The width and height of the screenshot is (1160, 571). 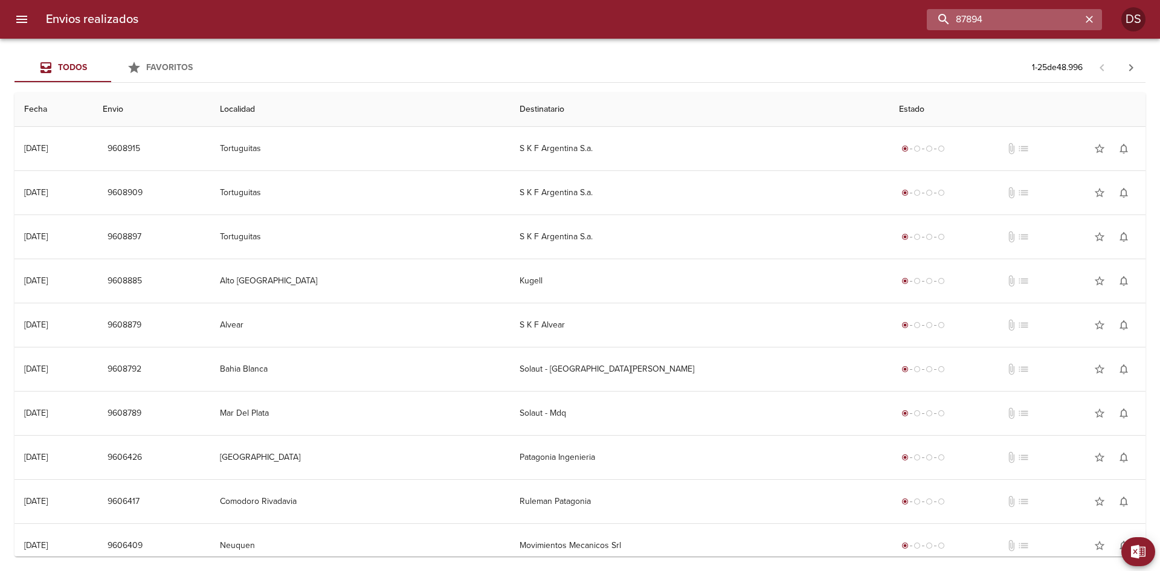 I want to click on span: 9608909, so click(x=125, y=193).